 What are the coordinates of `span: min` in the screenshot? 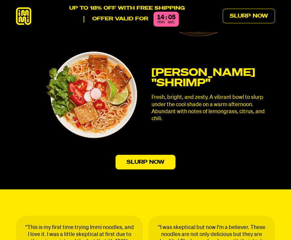 It's located at (161, 22).